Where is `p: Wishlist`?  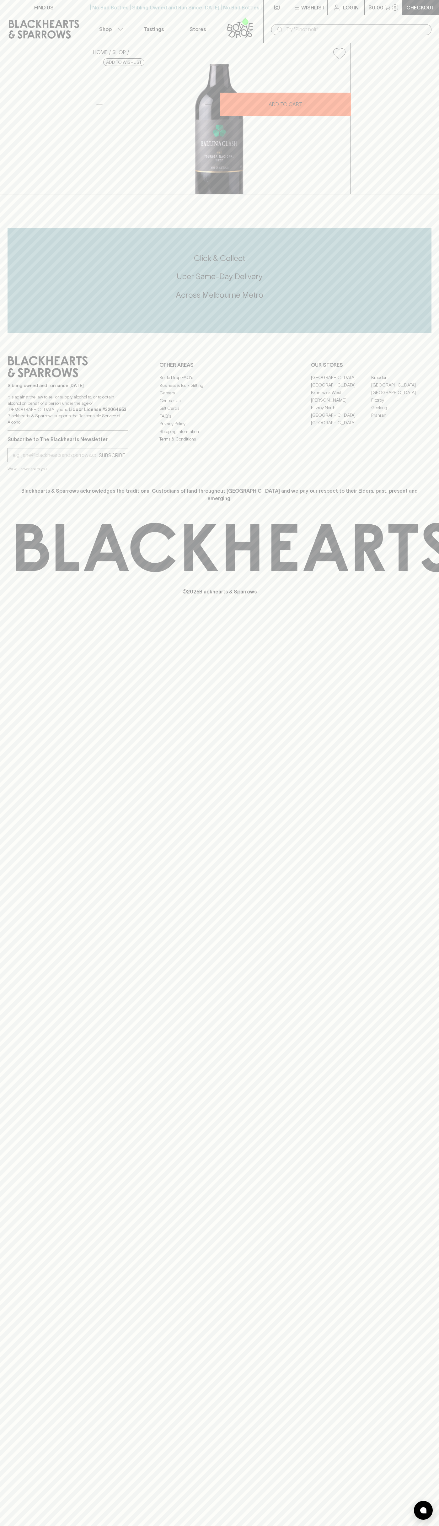 p: Wishlist is located at coordinates (313, 8).